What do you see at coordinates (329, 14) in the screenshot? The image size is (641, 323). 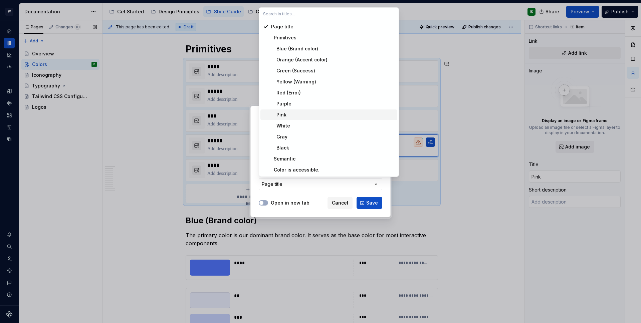 I see `input: Search in titles...` at bounding box center [329, 14].